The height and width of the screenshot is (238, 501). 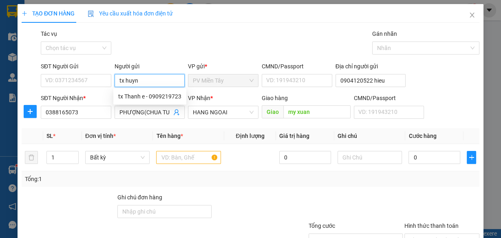 I want to click on div: 0926292919 phu, so click(x=35, y=57).